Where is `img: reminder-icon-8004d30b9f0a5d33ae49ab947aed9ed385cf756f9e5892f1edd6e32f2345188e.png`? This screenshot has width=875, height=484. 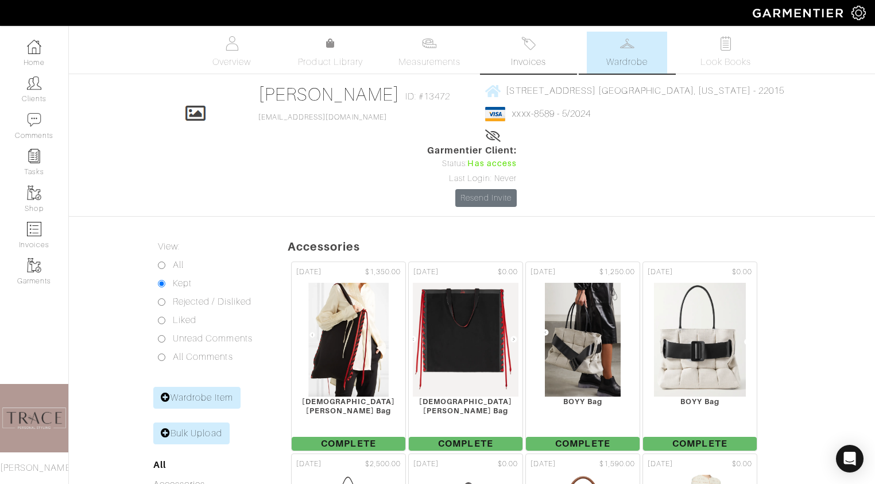 img: reminder-icon-8004d30b9f0a5d33ae49ab947aed9ed385cf756f9e5892f1edd6e32f2345188e.png is located at coordinates (34, 156).